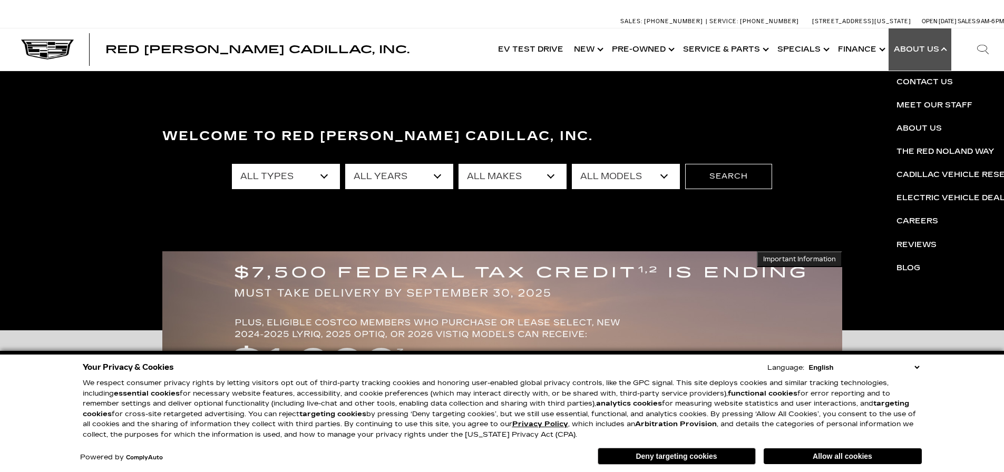 The width and height of the screenshot is (1004, 472). What do you see at coordinates (502, 409) in the screenshot?
I see `p: We respect consumer privacy rights by letting visitors opt out of third-party tracking cookies an...` at bounding box center [502, 409].